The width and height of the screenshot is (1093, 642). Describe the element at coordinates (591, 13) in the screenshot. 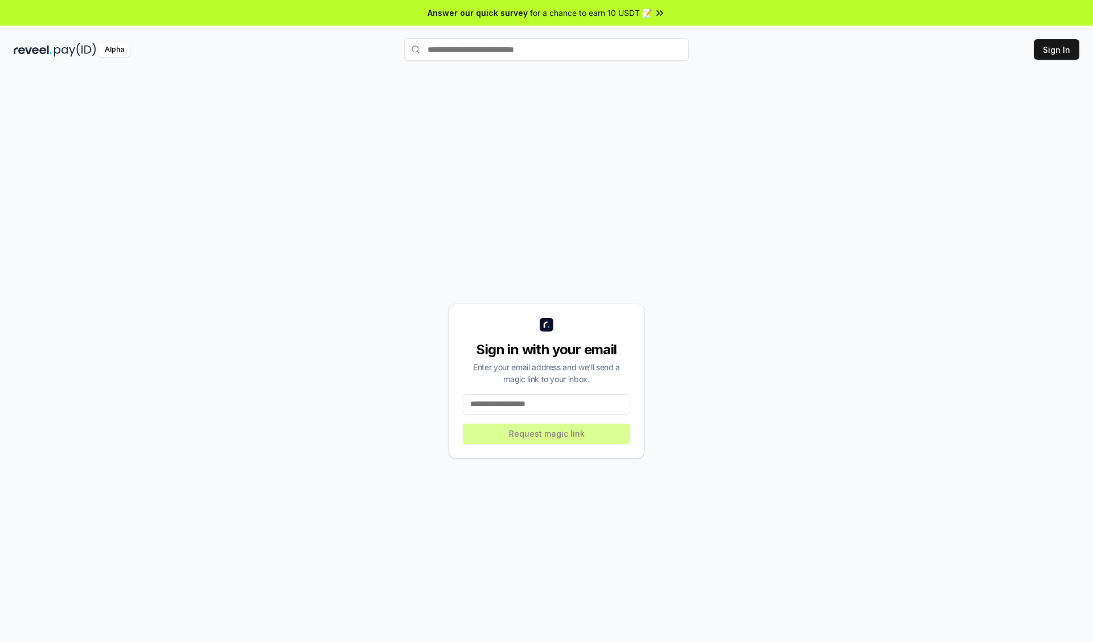

I see `span: for a chance to earn 10 USDT 📝` at that location.